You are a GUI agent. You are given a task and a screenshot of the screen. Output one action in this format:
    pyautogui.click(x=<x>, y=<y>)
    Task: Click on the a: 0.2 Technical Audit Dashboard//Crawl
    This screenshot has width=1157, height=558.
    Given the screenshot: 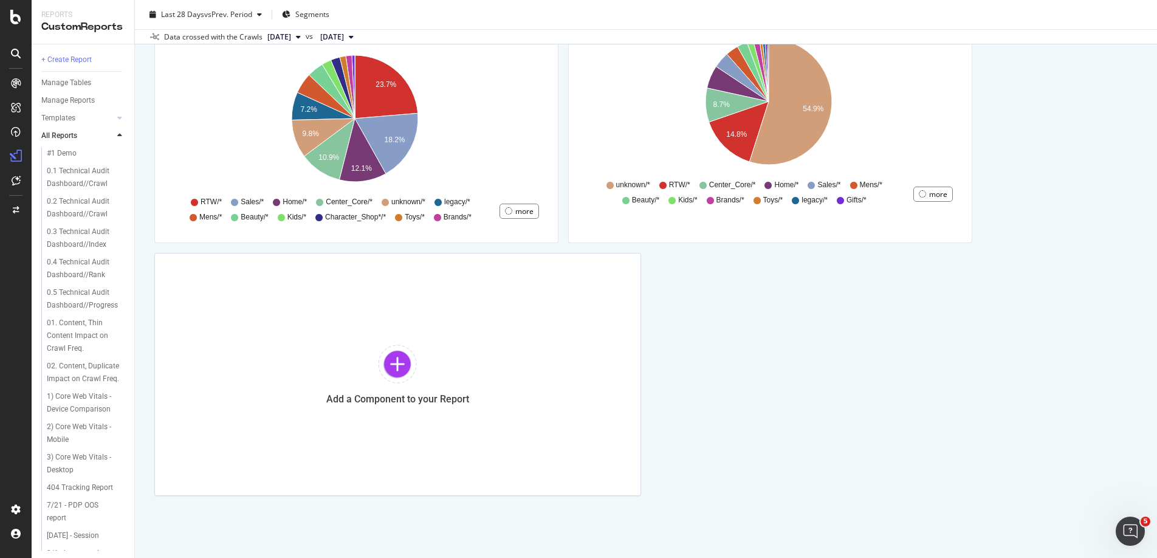 What is the action you would take?
    pyautogui.click(x=86, y=208)
    